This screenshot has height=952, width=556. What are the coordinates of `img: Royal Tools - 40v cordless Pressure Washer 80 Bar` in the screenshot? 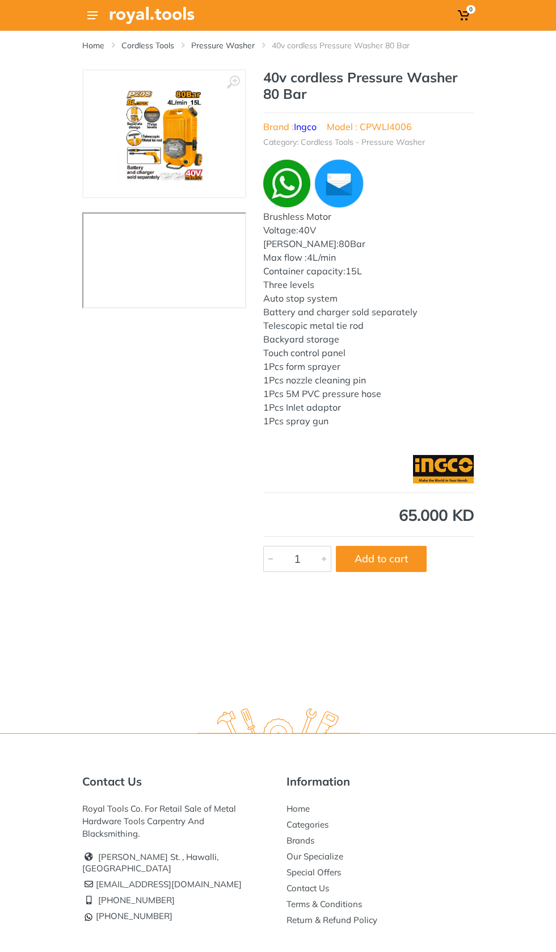 It's located at (164, 133).